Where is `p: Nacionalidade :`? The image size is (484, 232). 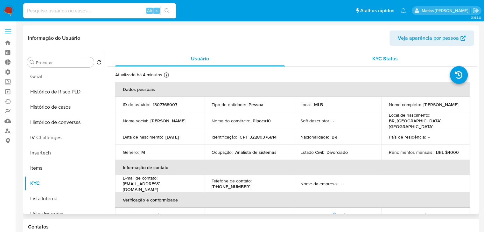
p: Nacionalidade : is located at coordinates (314, 137).